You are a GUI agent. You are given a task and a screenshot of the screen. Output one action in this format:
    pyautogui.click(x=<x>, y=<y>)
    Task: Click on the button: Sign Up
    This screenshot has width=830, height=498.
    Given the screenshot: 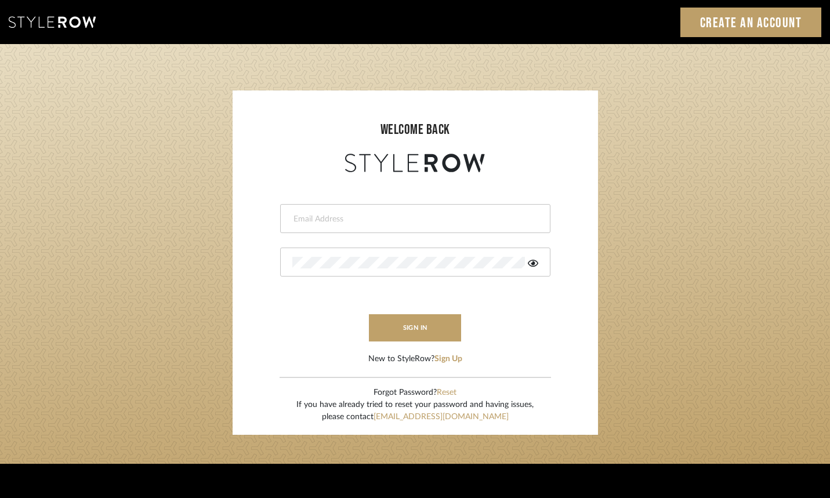 What is the action you would take?
    pyautogui.click(x=448, y=359)
    